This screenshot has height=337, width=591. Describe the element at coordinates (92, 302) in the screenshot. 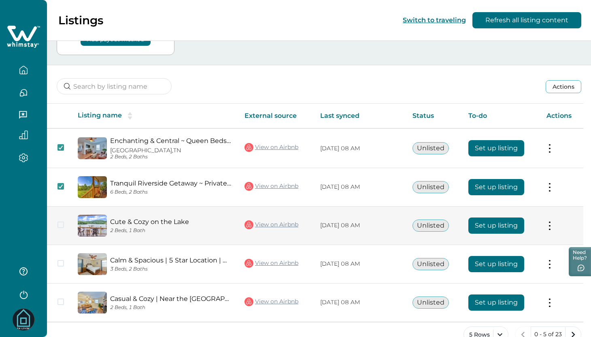

I see `img: propertyImage_Casual & Cozy | Near the Motor Mile, Queen Bed` at that location.